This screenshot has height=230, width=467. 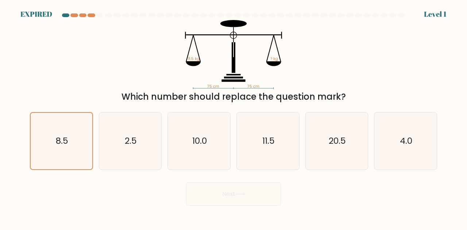 I want to click on text: 20.5, so click(x=337, y=141).